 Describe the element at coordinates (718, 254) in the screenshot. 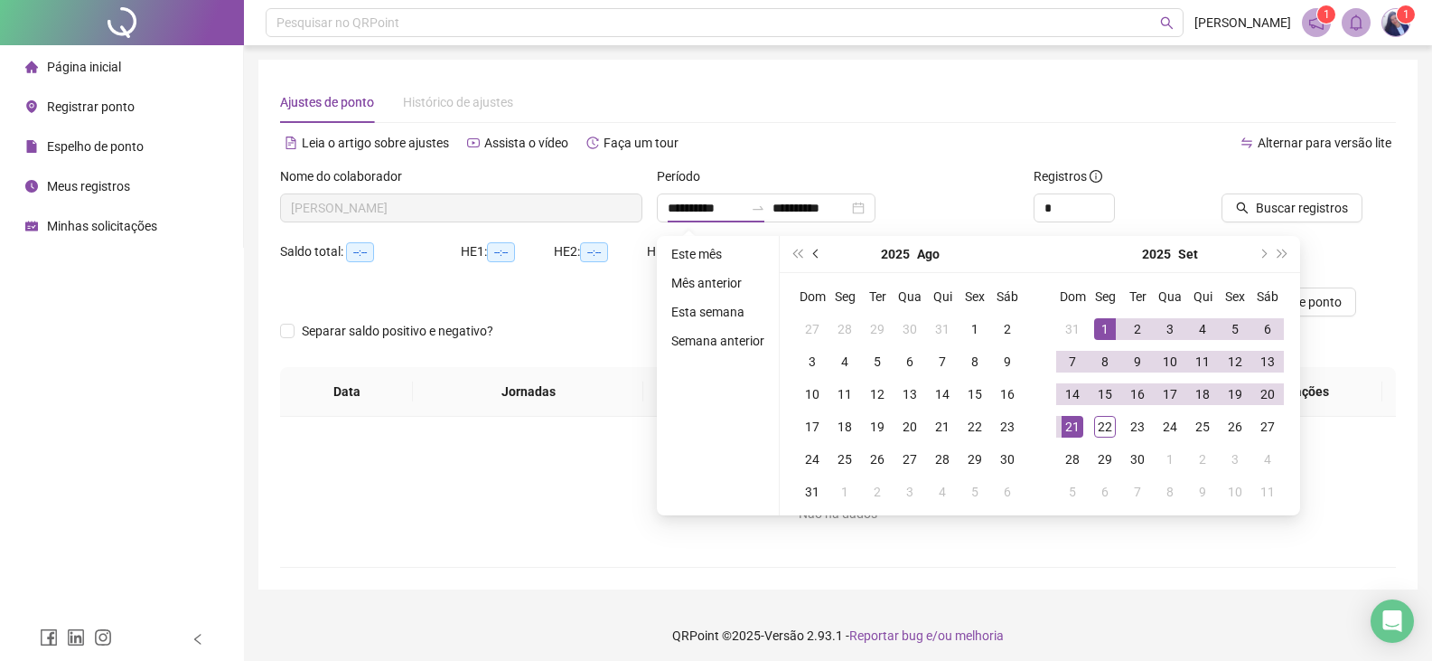

I see `li: Este mês` at that location.